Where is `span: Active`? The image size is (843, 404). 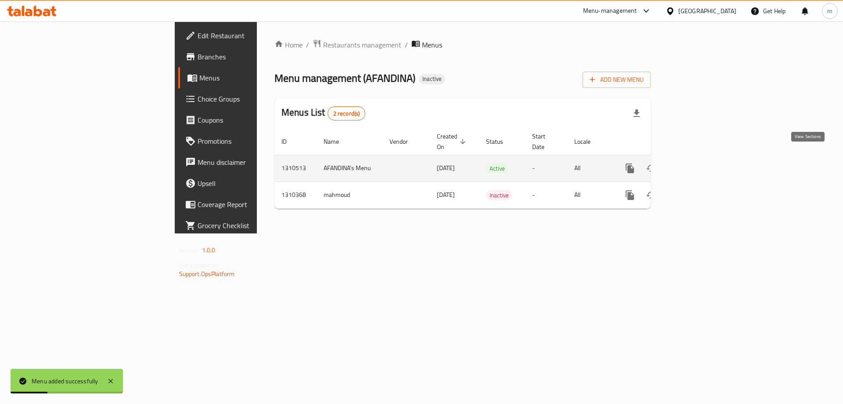
span: Active is located at coordinates (497, 168).